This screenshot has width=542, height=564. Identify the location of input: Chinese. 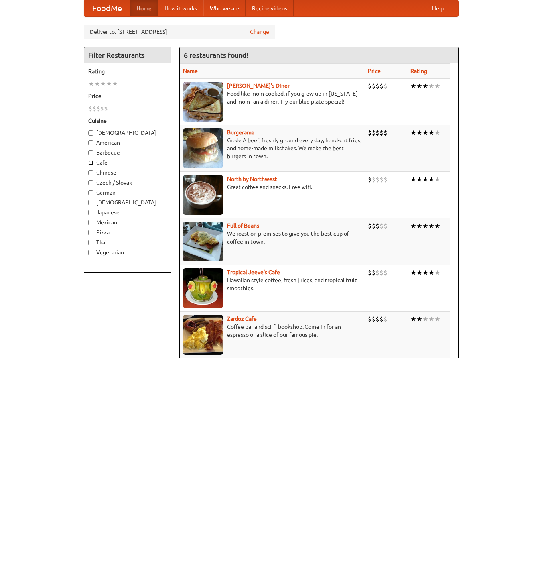
(90, 173).